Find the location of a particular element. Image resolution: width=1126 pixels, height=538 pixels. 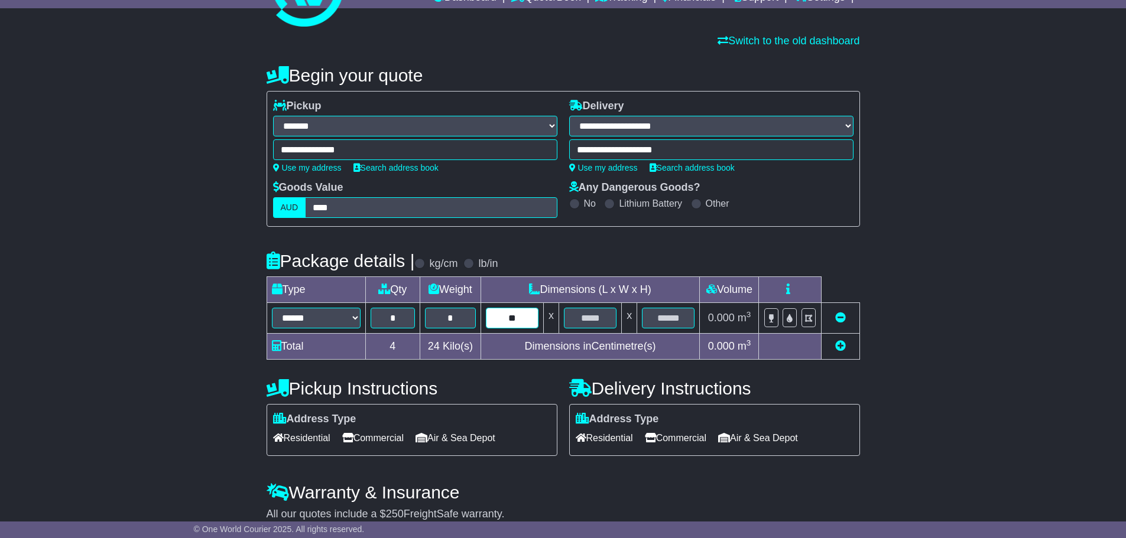

a: Switch to the old dashboard is located at coordinates (788, 41).